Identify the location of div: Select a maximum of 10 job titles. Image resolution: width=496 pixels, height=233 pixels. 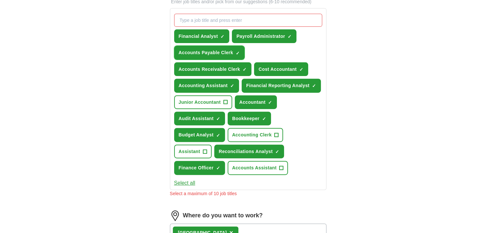
(248, 193).